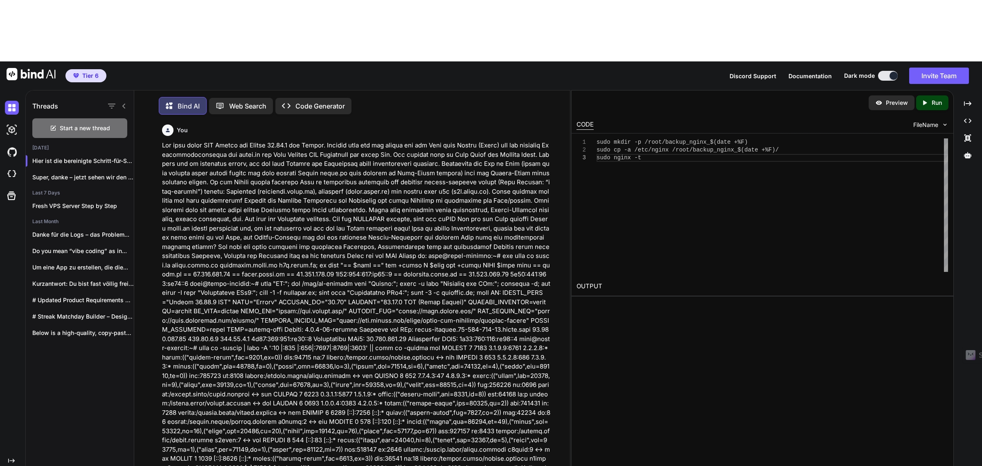 Image resolution: width=982 pixels, height=466 pixels. What do you see at coordinates (83, 333) in the screenshot?
I see `p: Below is a high-quality, copy-paste-ready prompt you...` at bounding box center [83, 333].